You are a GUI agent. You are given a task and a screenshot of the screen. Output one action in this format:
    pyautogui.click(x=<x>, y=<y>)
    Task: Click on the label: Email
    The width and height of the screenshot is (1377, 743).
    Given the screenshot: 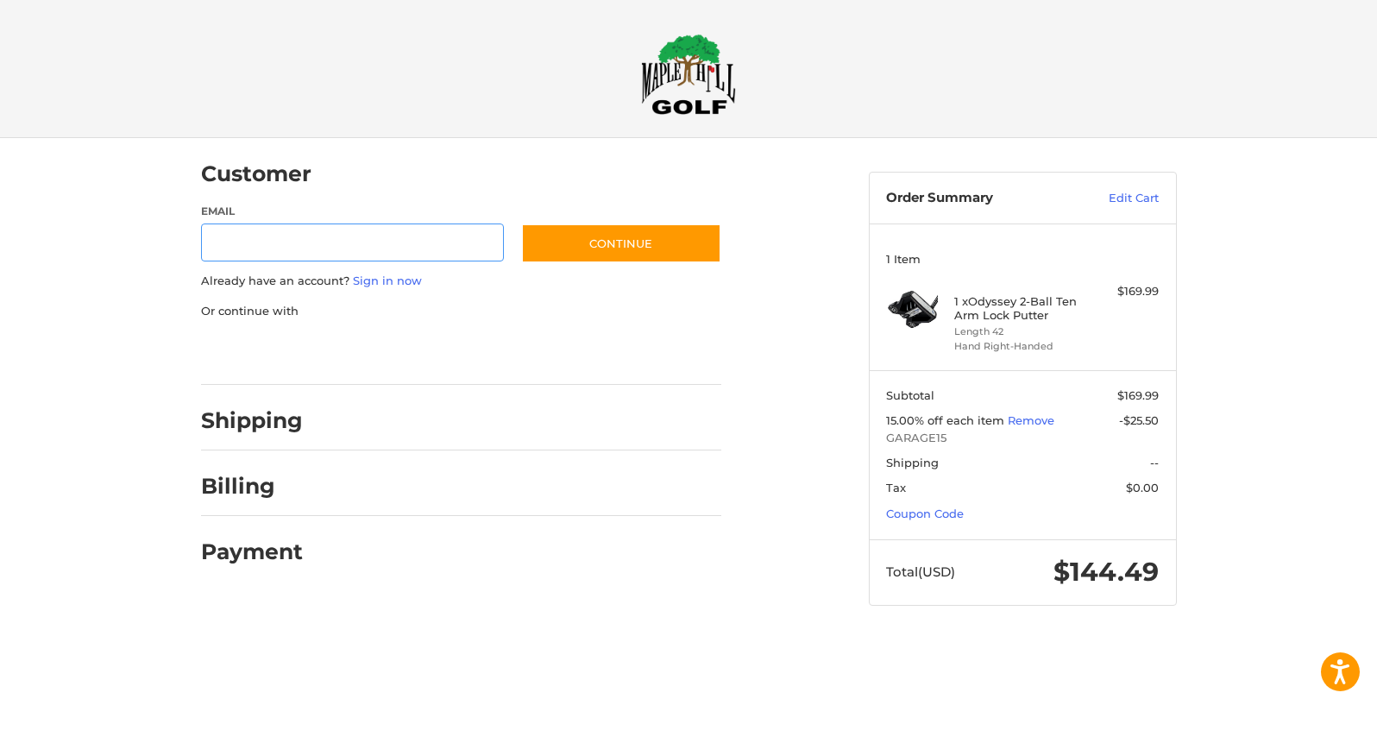 What is the action you would take?
    pyautogui.click(x=353, y=211)
    